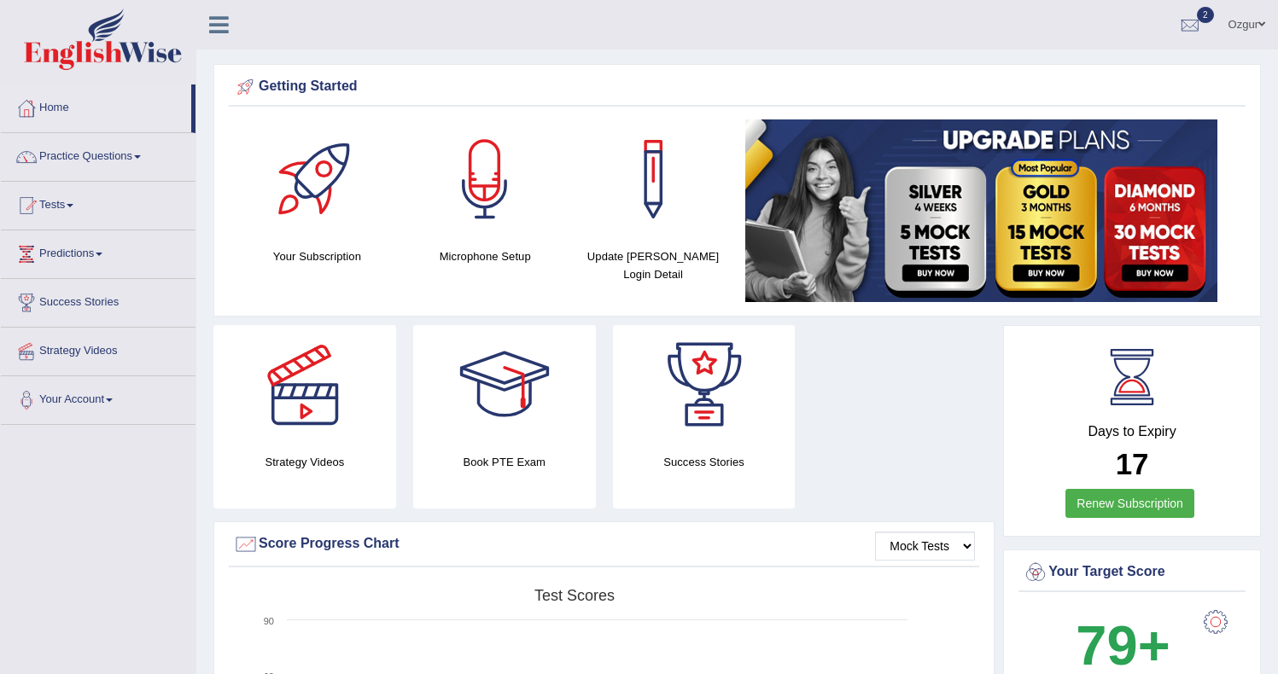 Image resolution: width=1278 pixels, height=674 pixels. What do you see at coordinates (704, 462) in the screenshot?
I see `h4: Success Stories` at bounding box center [704, 462].